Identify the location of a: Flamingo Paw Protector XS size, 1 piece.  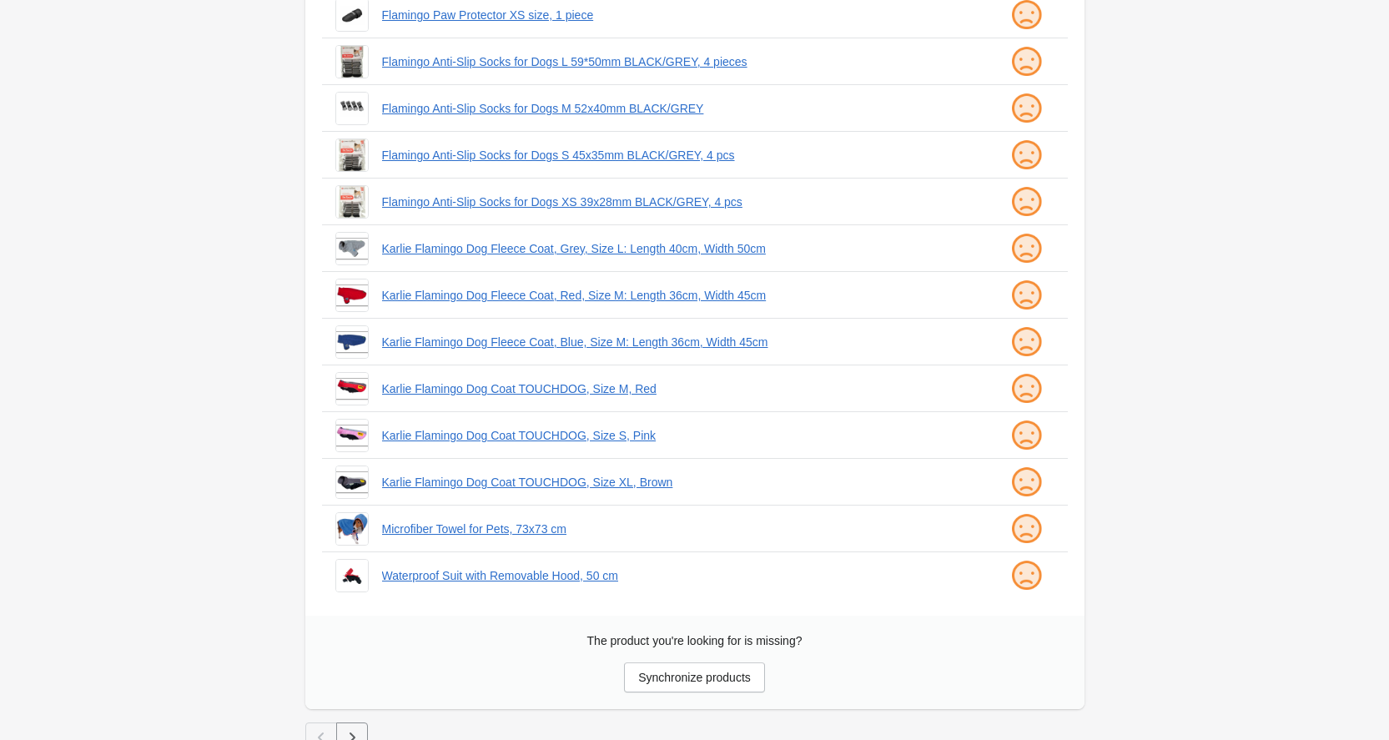
(677, 15).